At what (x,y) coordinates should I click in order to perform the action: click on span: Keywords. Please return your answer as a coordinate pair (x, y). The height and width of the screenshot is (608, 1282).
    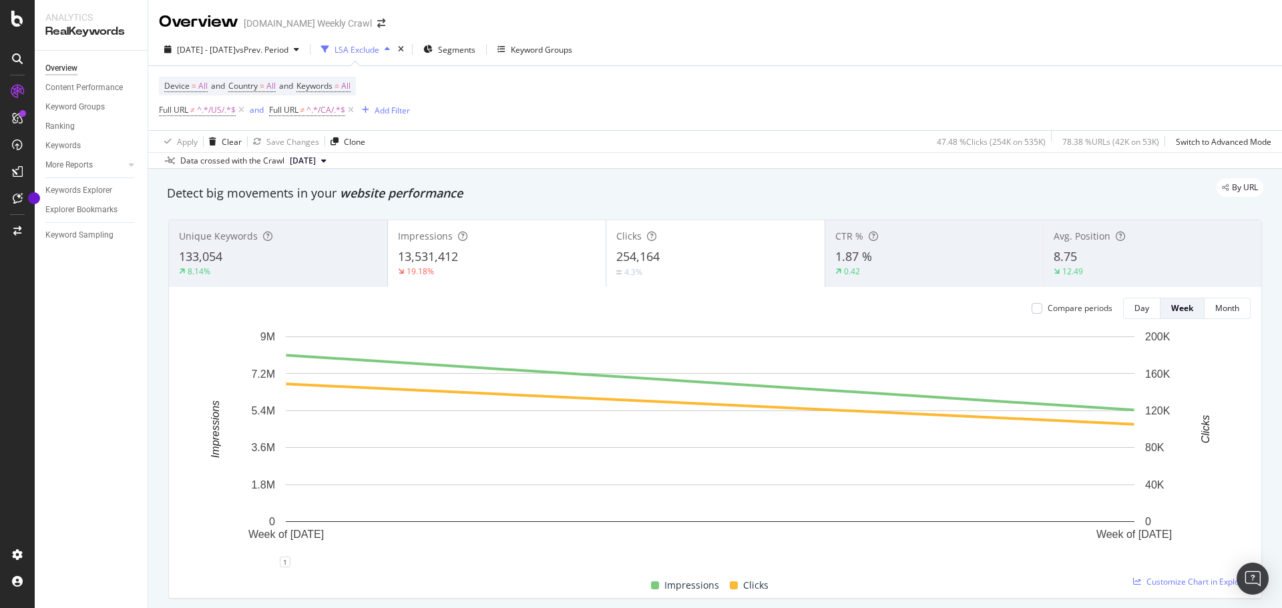
    Looking at the image, I should click on (314, 85).